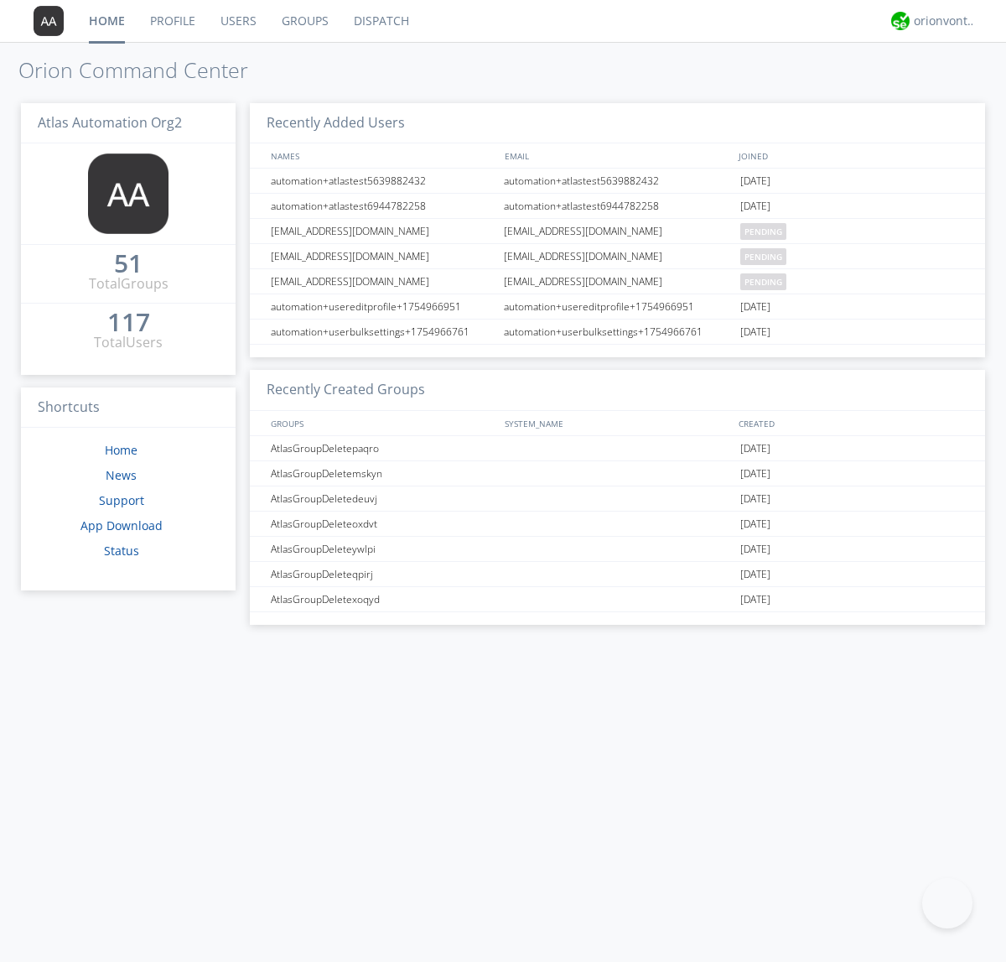 The image size is (1006, 962). Describe the element at coordinates (382, 548) in the screenshot. I see `div: AtlasGroupDeleteywlpi` at that location.